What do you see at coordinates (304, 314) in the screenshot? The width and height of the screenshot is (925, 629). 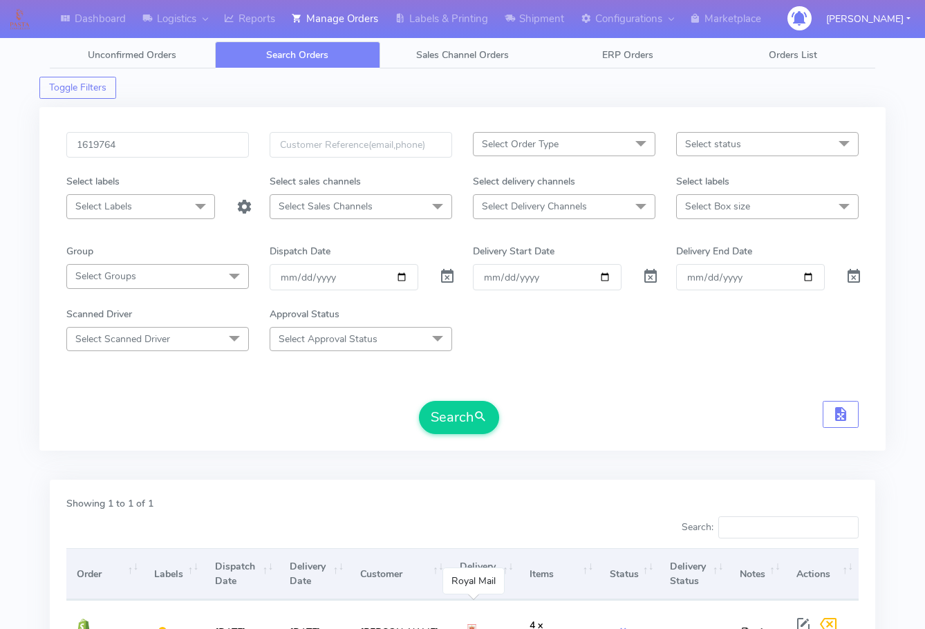 I see `label: Approval Status` at bounding box center [304, 314].